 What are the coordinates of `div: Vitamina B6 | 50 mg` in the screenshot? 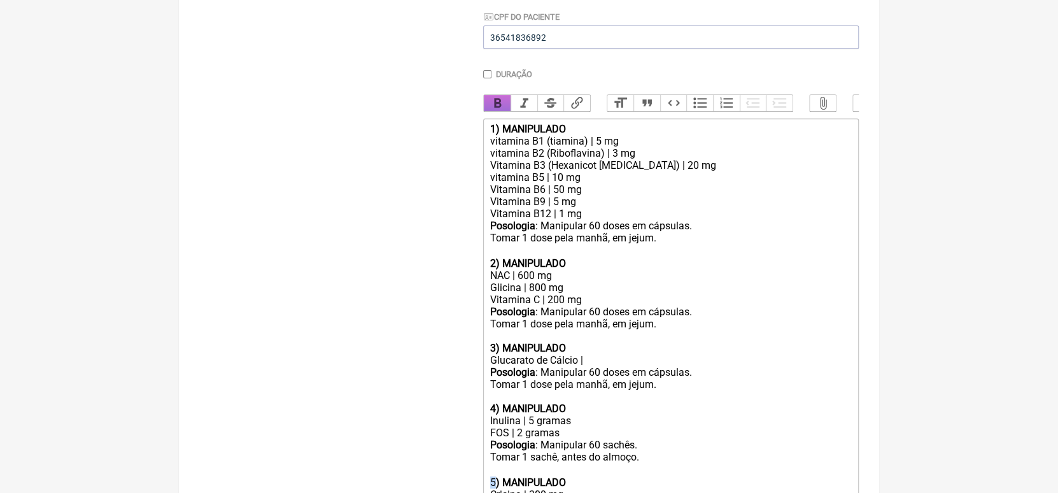 It's located at (671, 189).